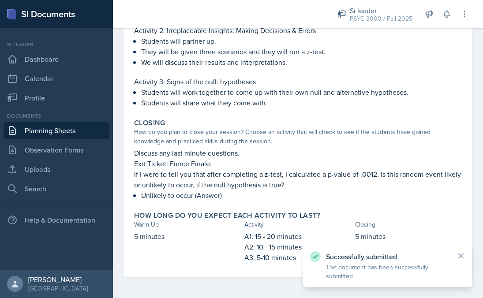 Image resolution: width=483 pixels, height=298 pixels. What do you see at coordinates (56, 116) in the screenshot?
I see `div: Documents` at bounding box center [56, 116].